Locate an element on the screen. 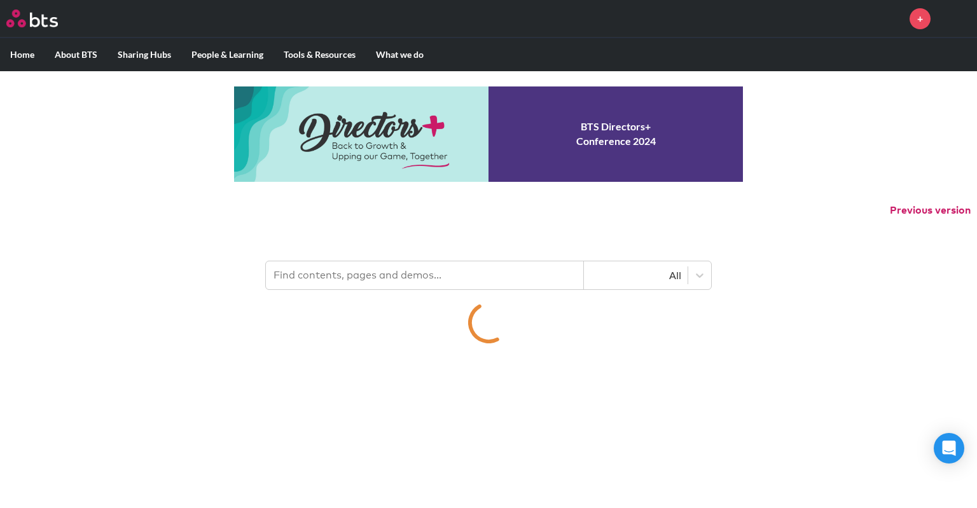  a: Profile is located at coordinates (955, 18).